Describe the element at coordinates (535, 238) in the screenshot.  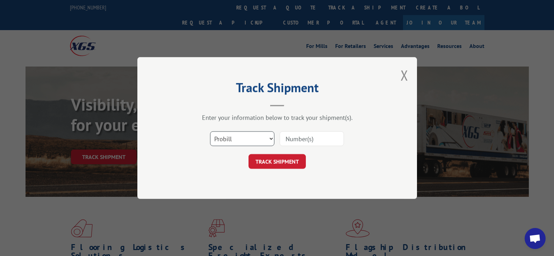
I see `div: Open chat` at that location.